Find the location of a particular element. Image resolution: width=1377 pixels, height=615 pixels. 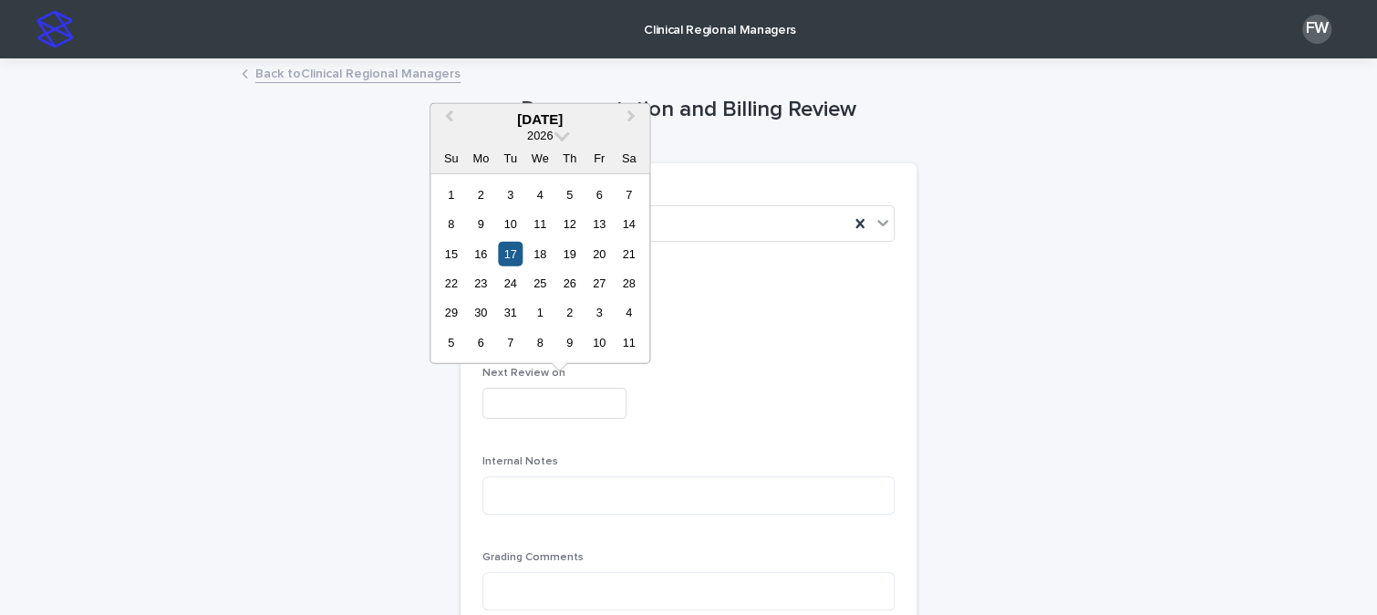

div: Choose Wednesday, March 4th, 2026 is located at coordinates (540, 193).